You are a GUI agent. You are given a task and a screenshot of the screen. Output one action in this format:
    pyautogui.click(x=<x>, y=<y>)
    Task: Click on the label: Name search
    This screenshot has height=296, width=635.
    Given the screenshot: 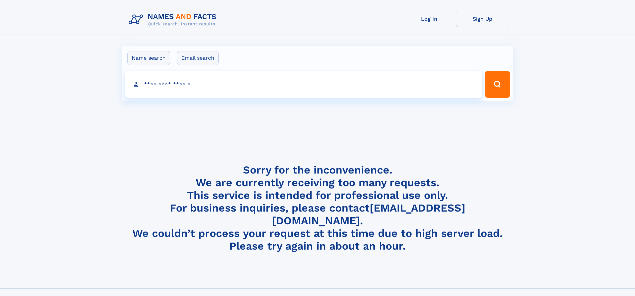 What is the action you would take?
    pyautogui.click(x=149, y=58)
    